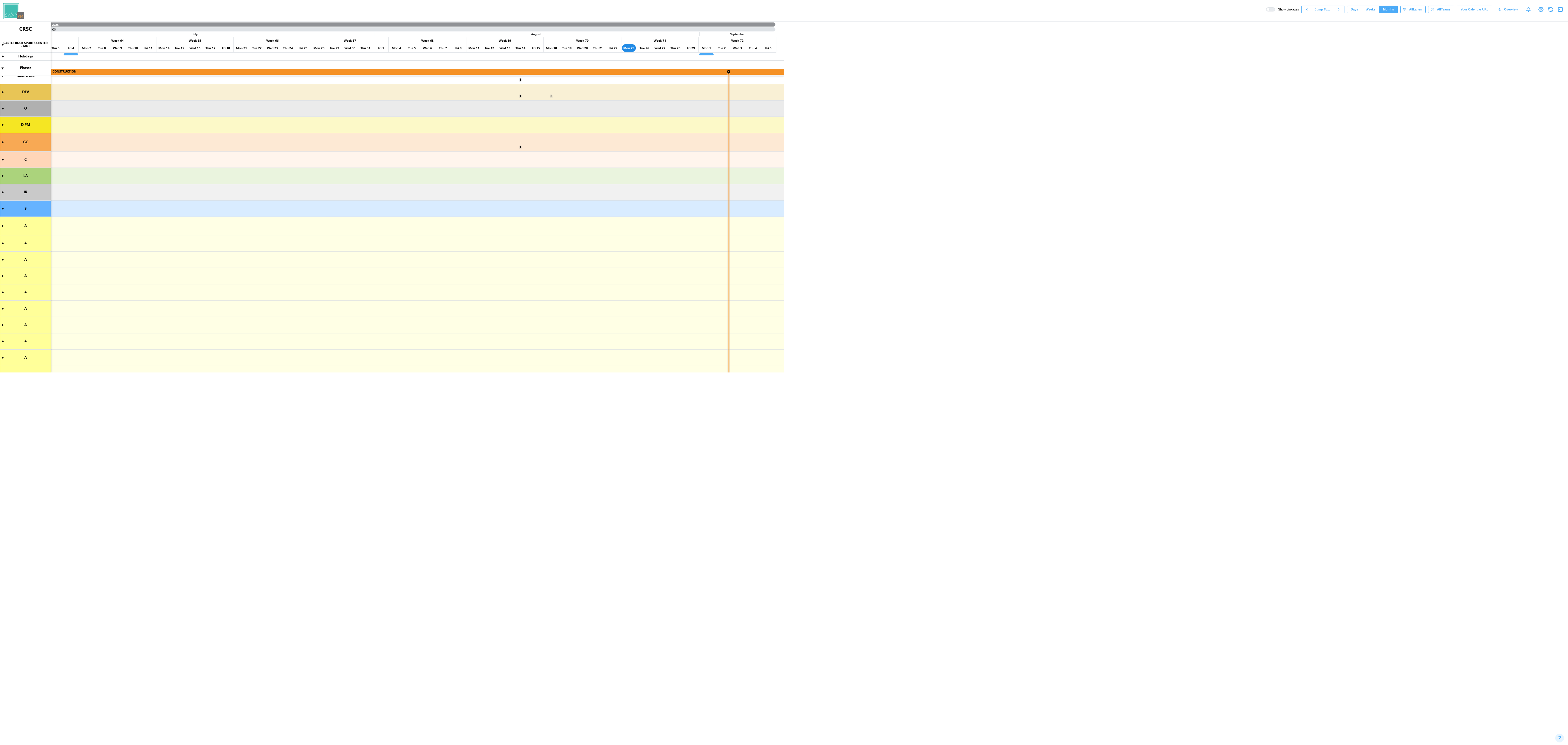 The width and height of the screenshot is (1568, 745). I want to click on span: Days, so click(1354, 9).